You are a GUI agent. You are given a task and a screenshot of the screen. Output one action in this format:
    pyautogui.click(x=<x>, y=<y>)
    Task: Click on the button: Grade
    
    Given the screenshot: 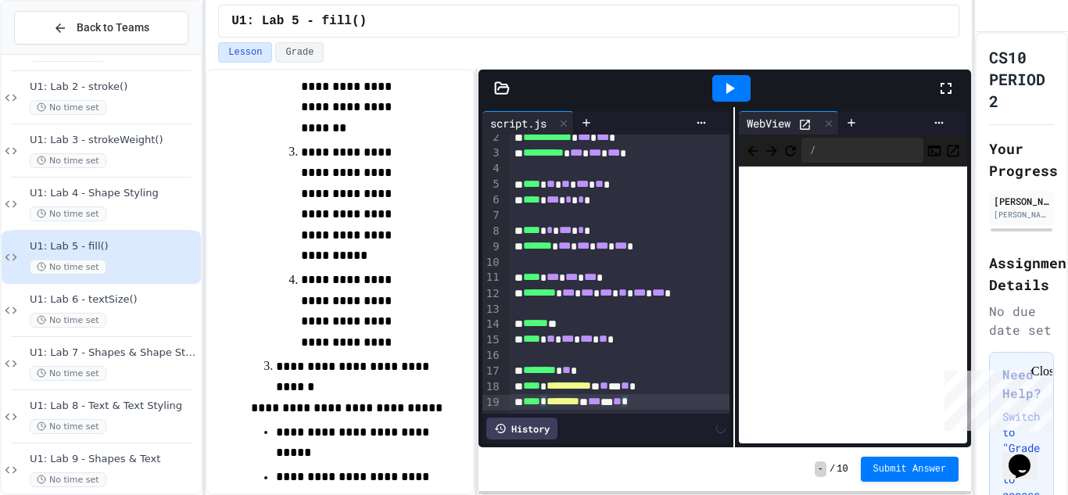 What is the action you would take?
    pyautogui.click(x=299, y=52)
    